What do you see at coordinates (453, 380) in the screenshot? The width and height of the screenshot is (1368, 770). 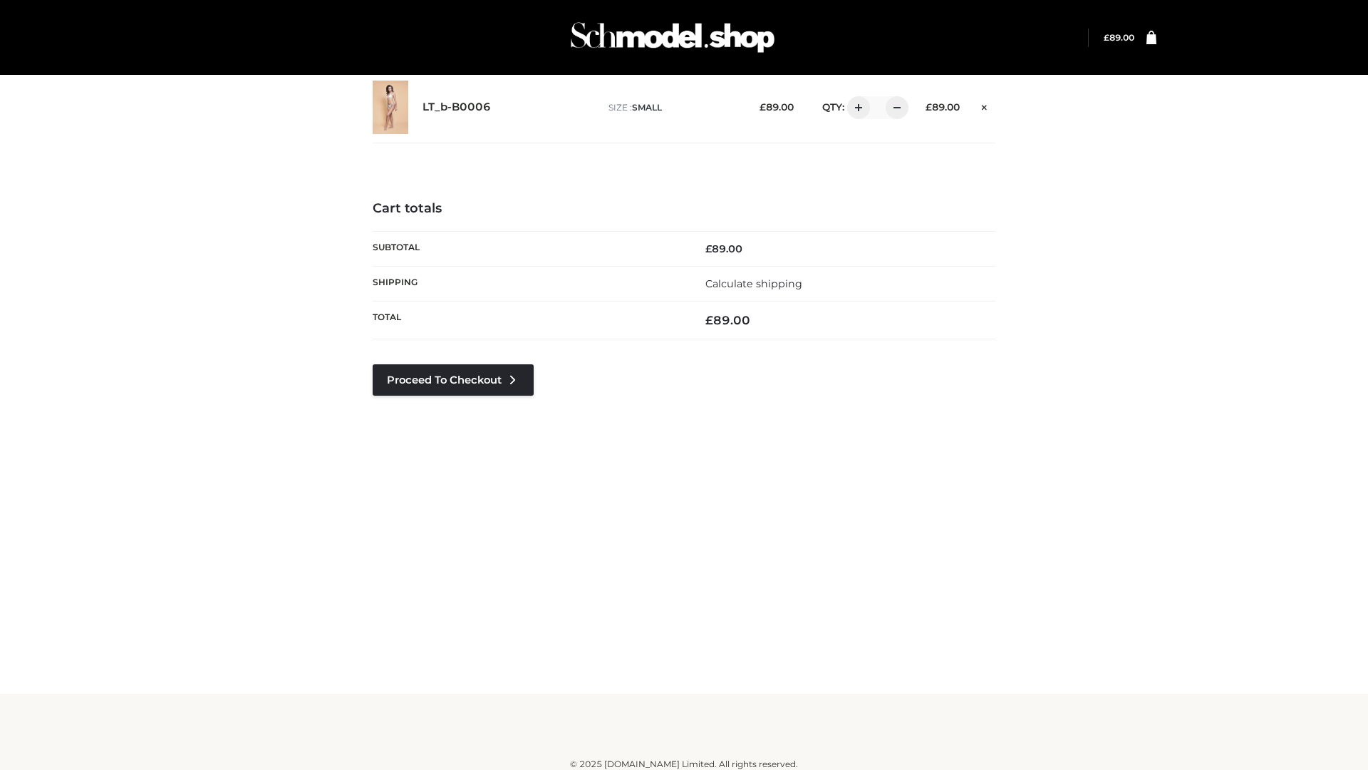 I see `a: Proceed to Checkout` at bounding box center [453, 380].